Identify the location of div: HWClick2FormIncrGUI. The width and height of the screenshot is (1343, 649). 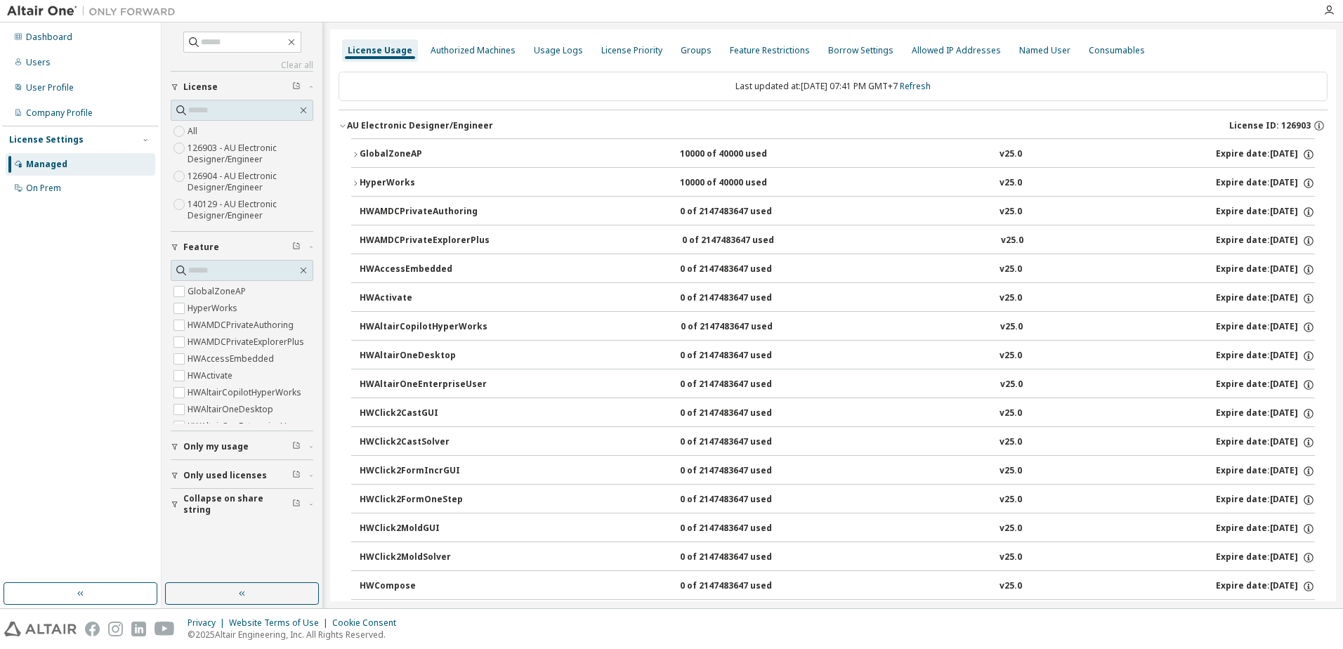
(423, 471).